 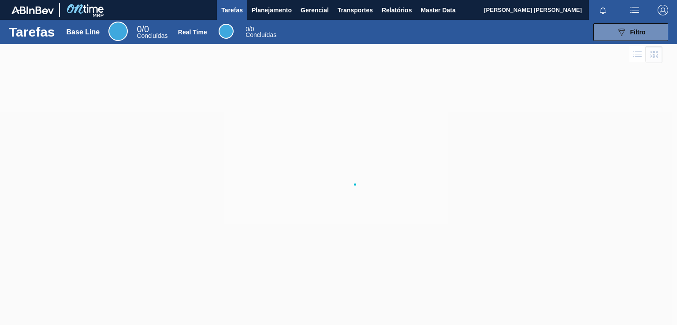 What do you see at coordinates (634, 10) in the screenshot?
I see `img: userActions` at bounding box center [634, 10].